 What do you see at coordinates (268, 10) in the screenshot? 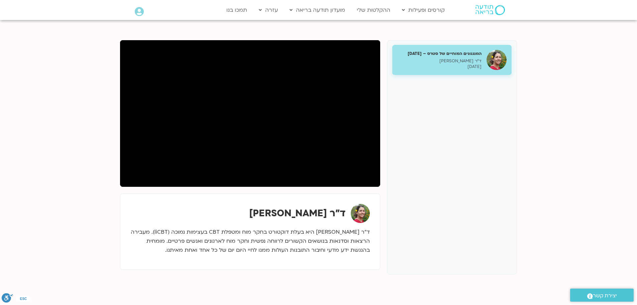
I see `a: עזרה` at bounding box center [268, 10].